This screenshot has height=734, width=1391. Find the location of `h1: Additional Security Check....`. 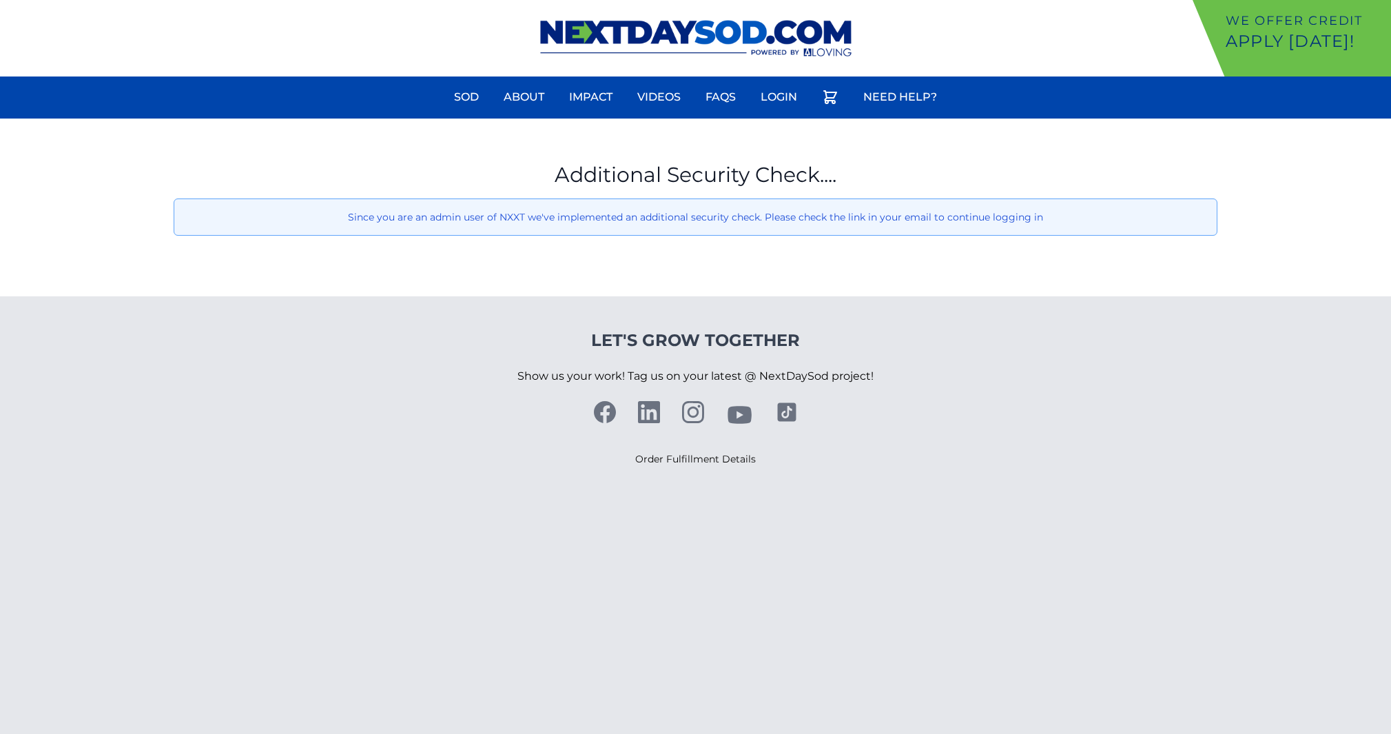

h1: Additional Security Check.... is located at coordinates (695, 175).